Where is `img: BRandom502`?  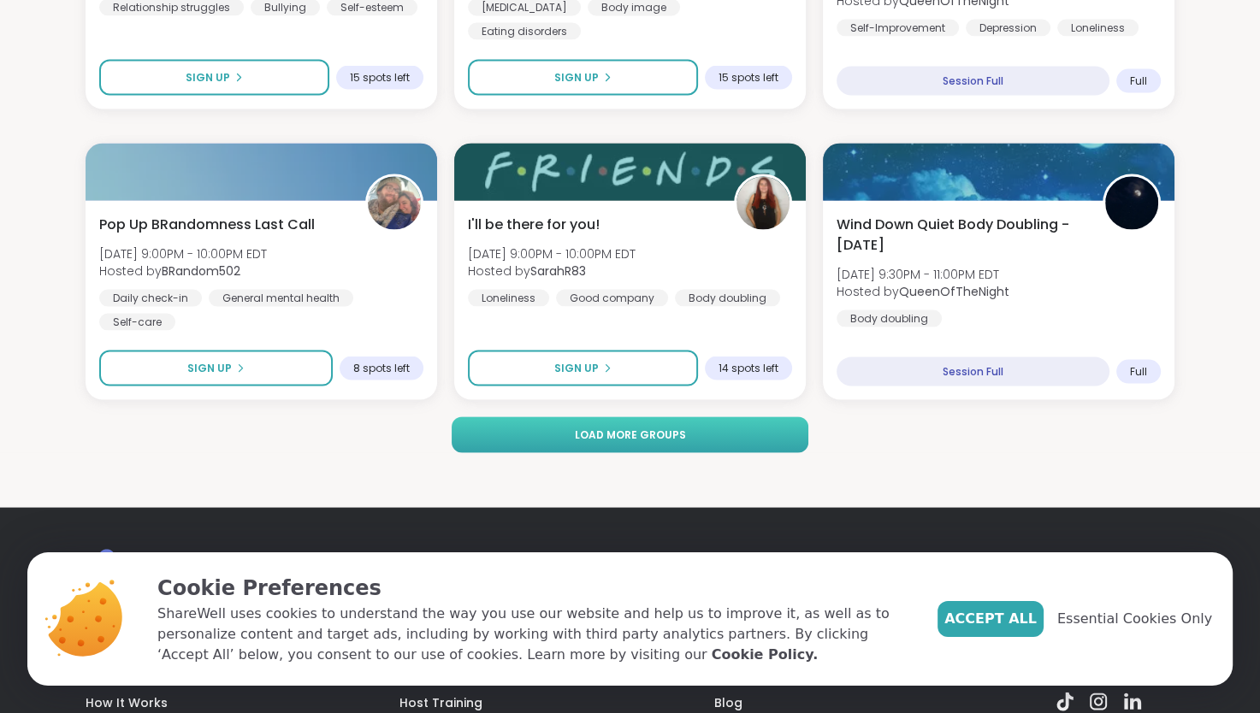
img: BRandom502 is located at coordinates (394, 204).